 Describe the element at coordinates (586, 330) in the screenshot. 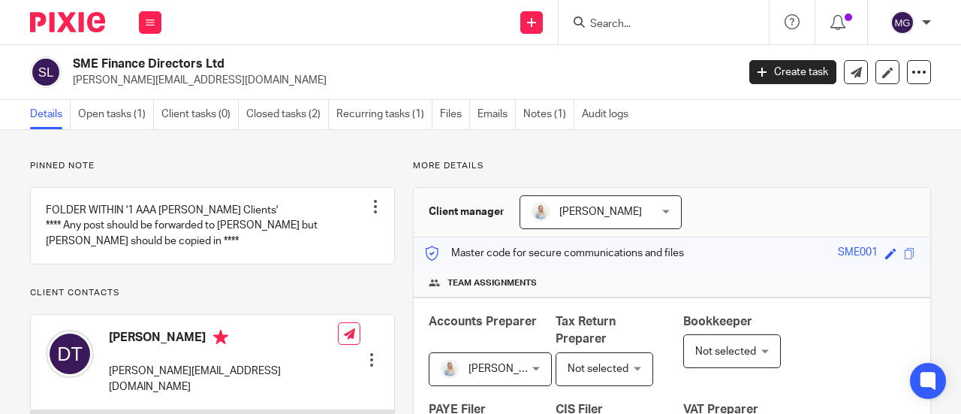

I see `span: Tax Return Preparer` at that location.